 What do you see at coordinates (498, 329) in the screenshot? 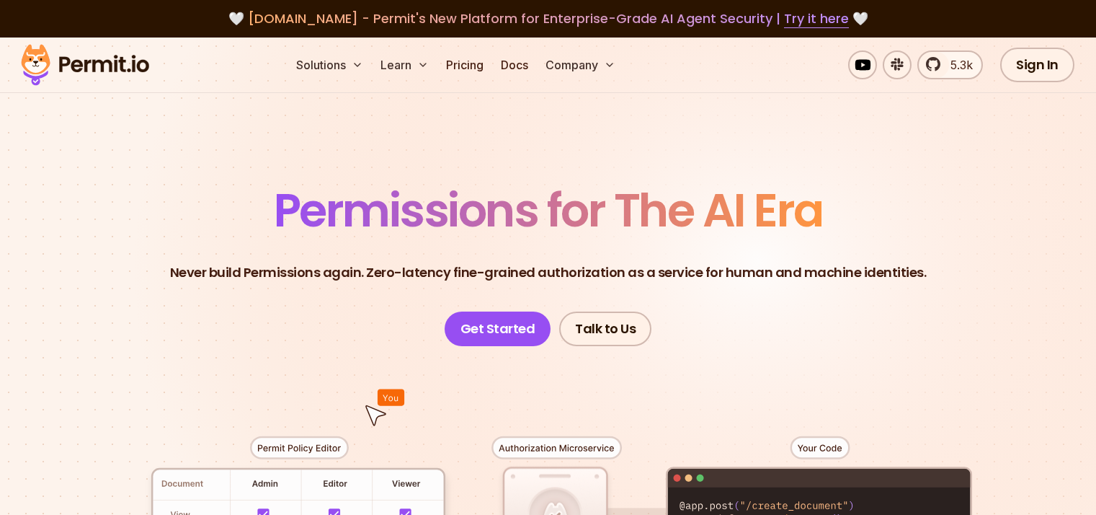
I see `a: Get Started` at bounding box center [498, 329].